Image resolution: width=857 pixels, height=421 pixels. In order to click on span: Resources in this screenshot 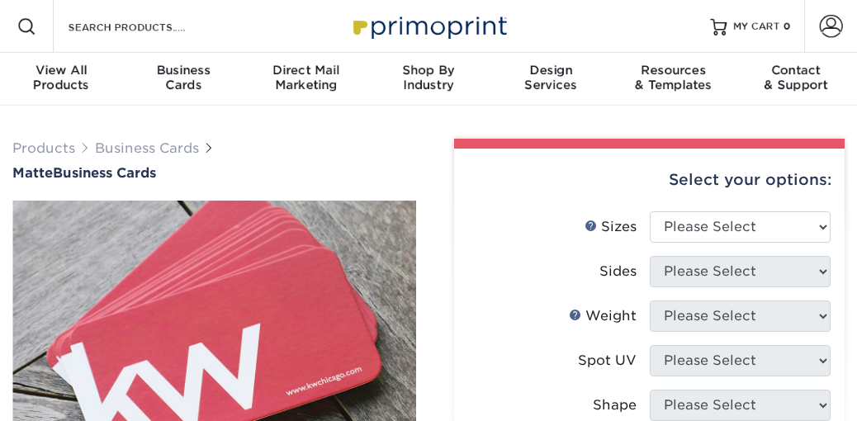, I will do `click(673, 70)`.